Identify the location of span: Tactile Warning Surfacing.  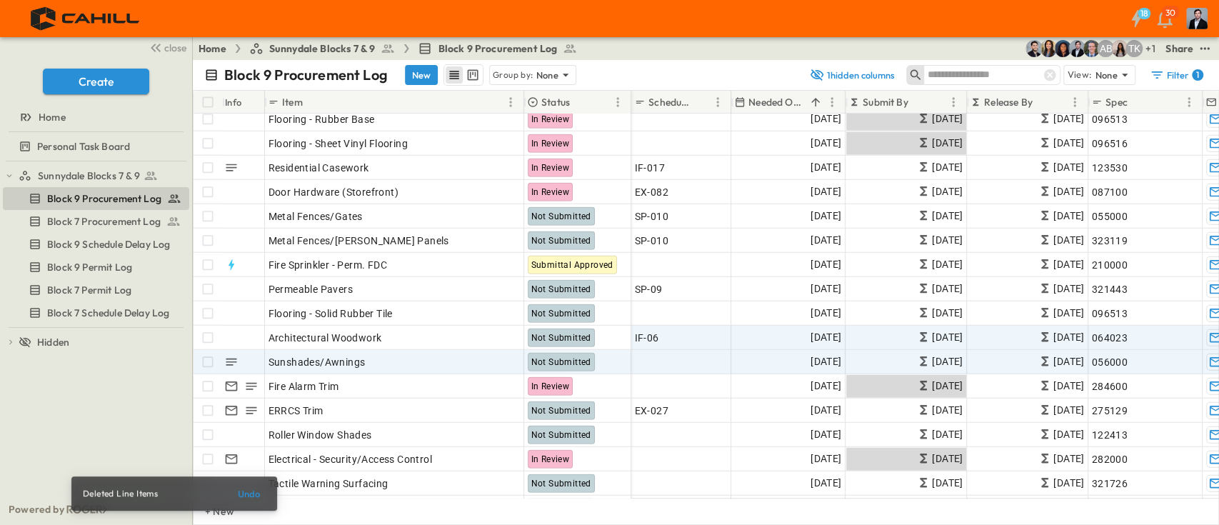
(328, 483).